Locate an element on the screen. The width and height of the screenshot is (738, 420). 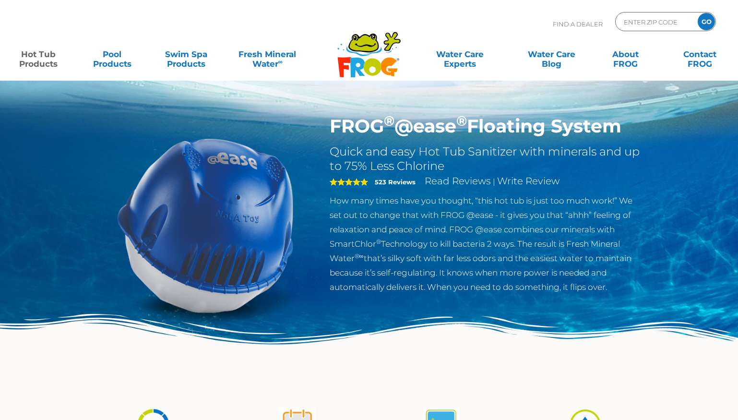
h2: Quick and easy Hot Tub Sanitizer with minerals and up to 75% Less Chlorine is located at coordinates (486, 159).